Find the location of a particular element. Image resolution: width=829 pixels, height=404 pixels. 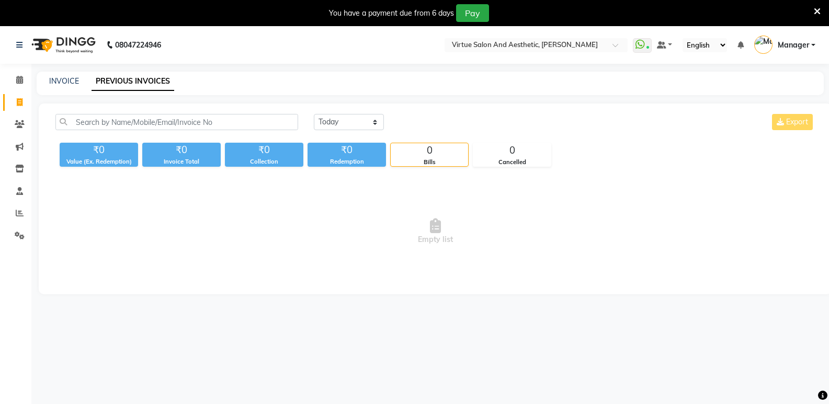

input: Search by Name/Mobile/Email/Invoice No is located at coordinates (177, 122).